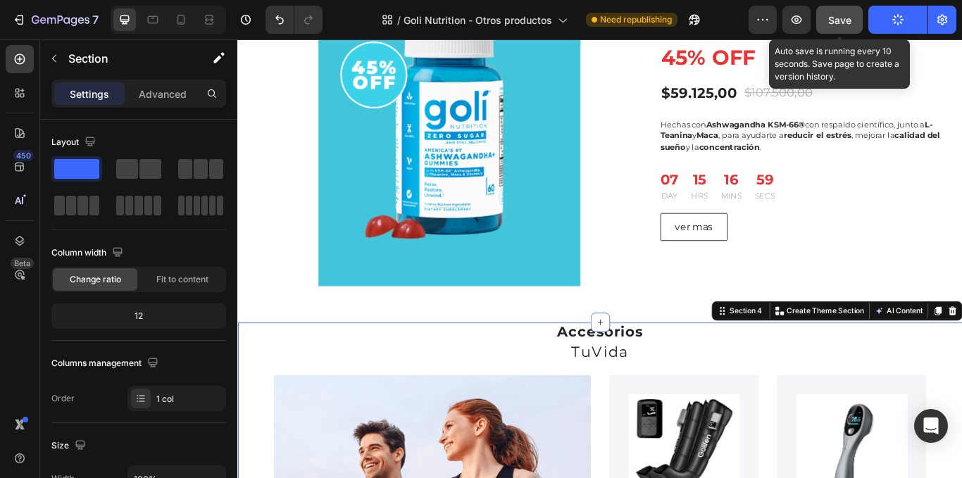  What do you see at coordinates (422, 364) in the screenshot?
I see `span: TuVida` at bounding box center [422, 364].